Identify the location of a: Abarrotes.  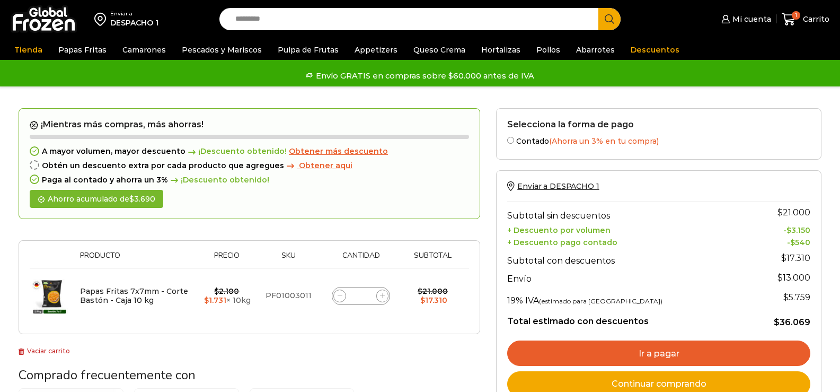
(595, 50).